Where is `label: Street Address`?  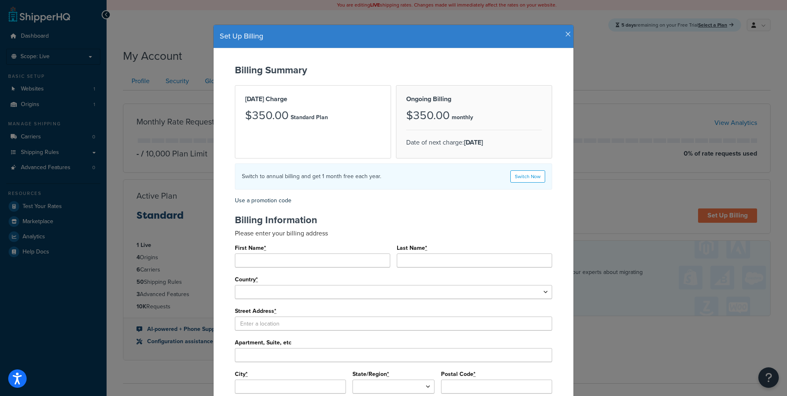 label: Street Address is located at coordinates (256, 311).